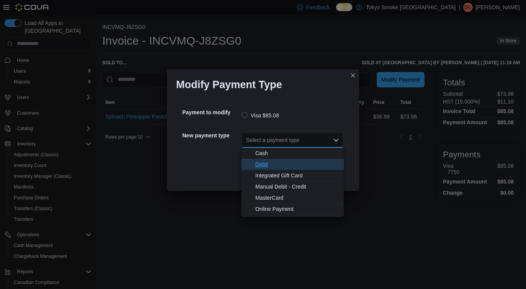  Describe the element at coordinates (246, 140) in the screenshot. I see `input: Accessible screen reader label` at that location.